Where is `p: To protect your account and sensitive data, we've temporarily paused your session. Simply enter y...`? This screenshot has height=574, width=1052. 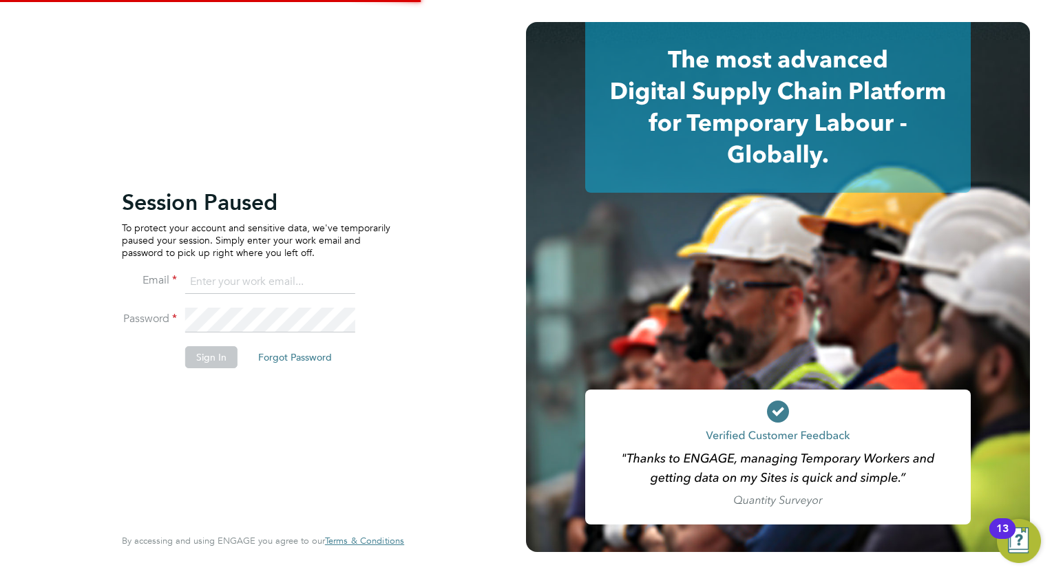
p: To protect your account and sensitive data, we've temporarily paused your session. Simply enter y... is located at coordinates (256, 240).